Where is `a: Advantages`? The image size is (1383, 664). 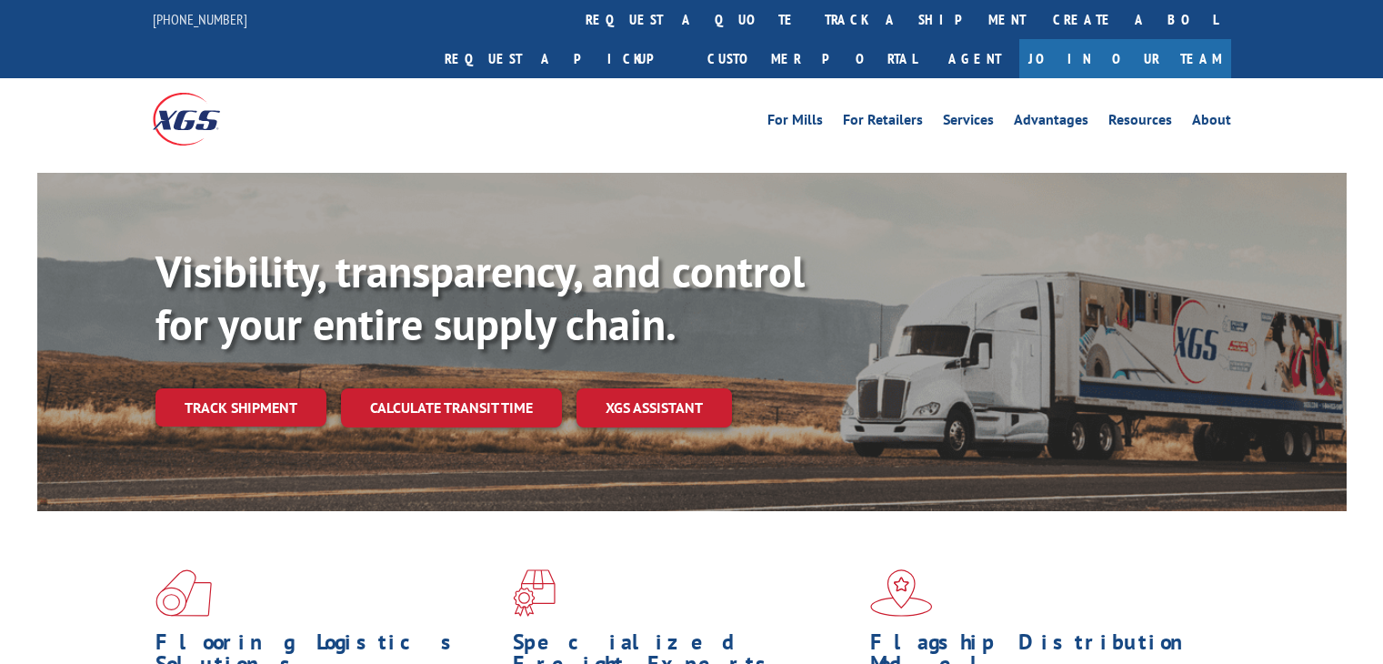 a: Advantages is located at coordinates (1051, 123).